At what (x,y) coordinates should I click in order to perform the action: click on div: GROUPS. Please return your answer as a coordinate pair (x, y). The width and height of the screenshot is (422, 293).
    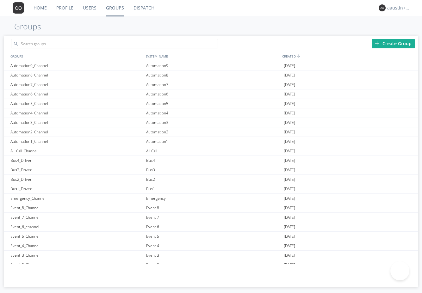
    Looking at the image, I should click on (76, 56).